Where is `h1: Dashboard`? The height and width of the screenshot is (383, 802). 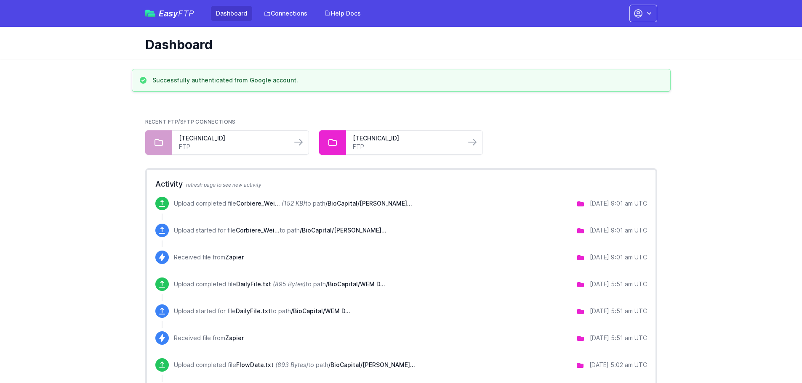
h1: Dashboard is located at coordinates (398, 45).